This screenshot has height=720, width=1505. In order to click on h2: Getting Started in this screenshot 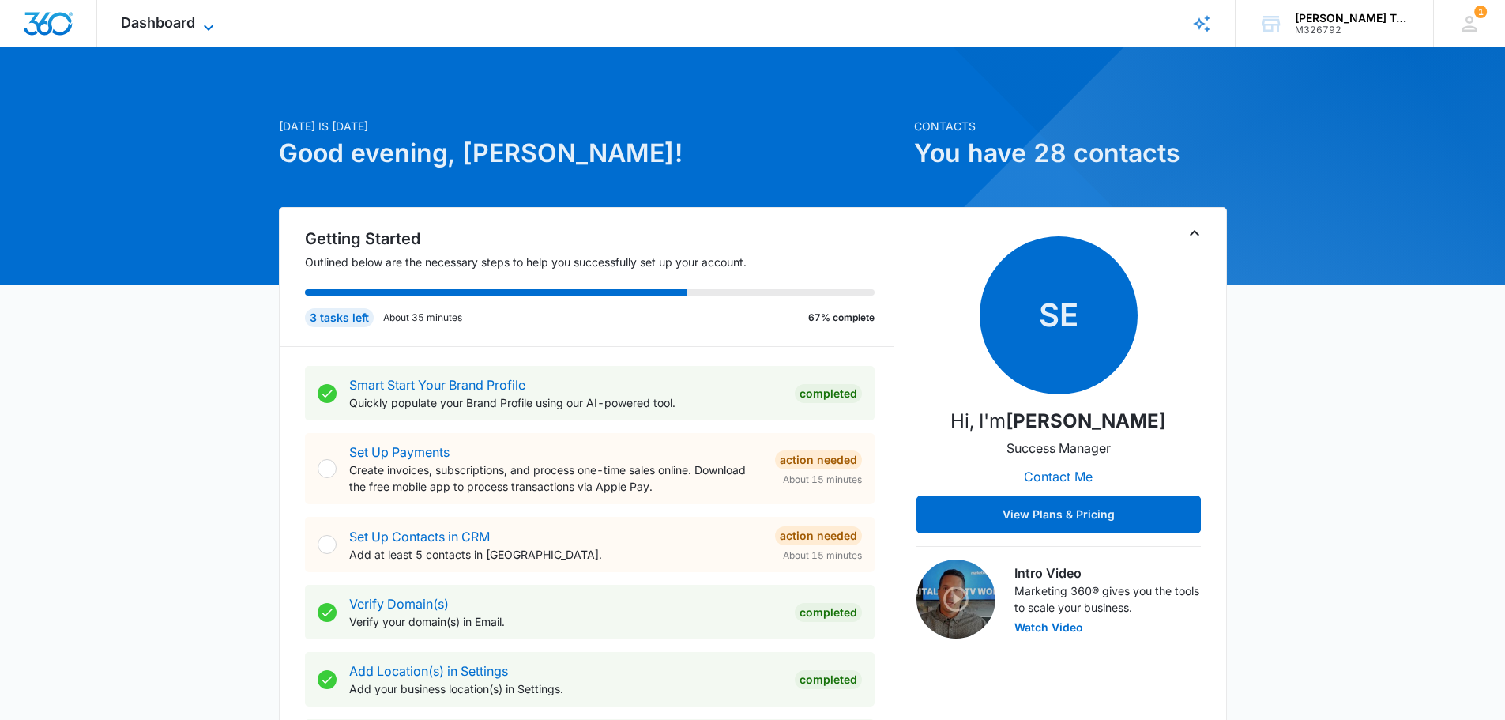, I will do `click(600, 239)`.